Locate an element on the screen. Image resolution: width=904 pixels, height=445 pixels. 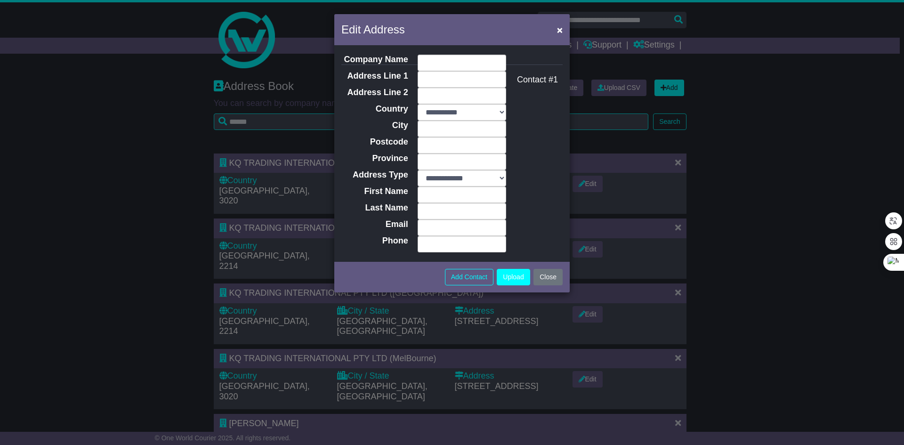
label: Country is located at coordinates (373, 109).